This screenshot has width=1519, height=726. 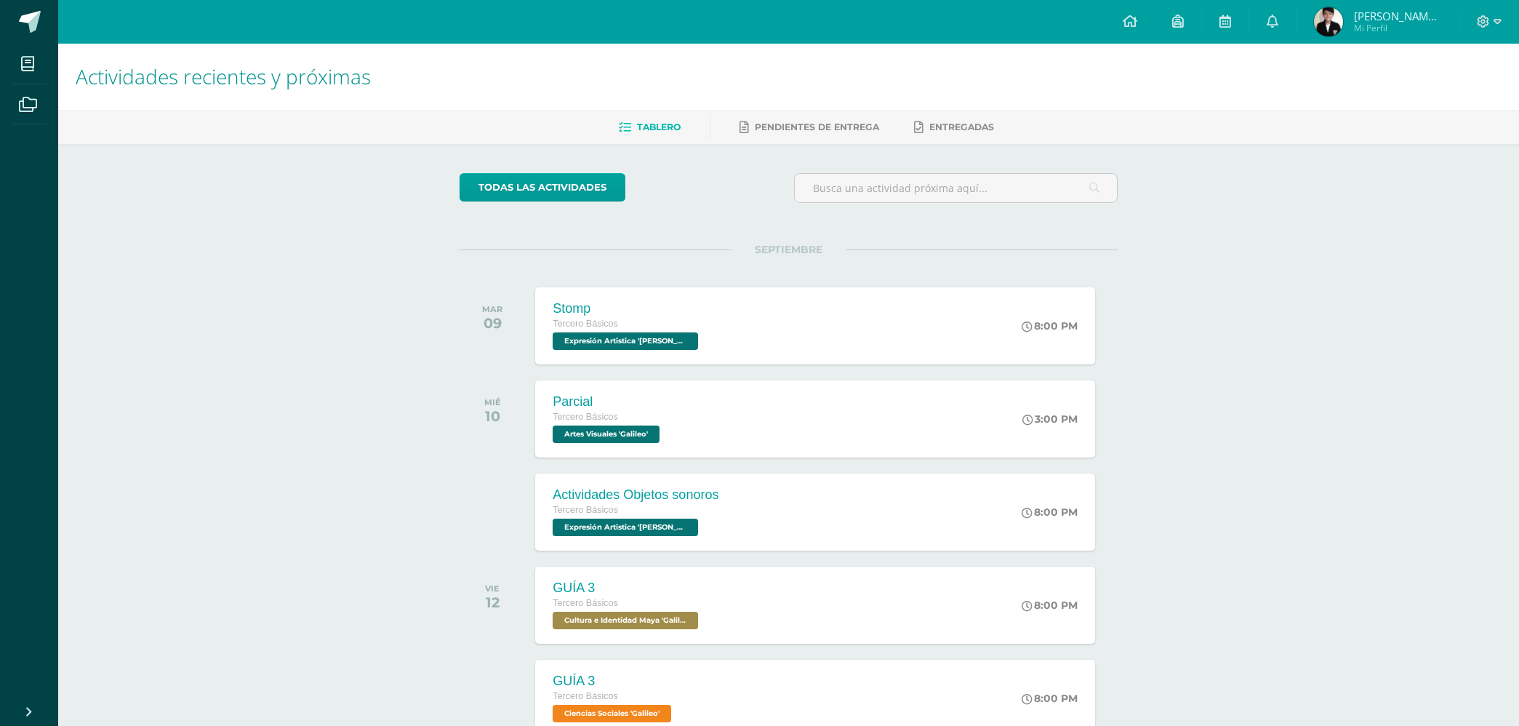 What do you see at coordinates (223, 76) in the screenshot?
I see `span: Actividades recientes y próximas` at bounding box center [223, 76].